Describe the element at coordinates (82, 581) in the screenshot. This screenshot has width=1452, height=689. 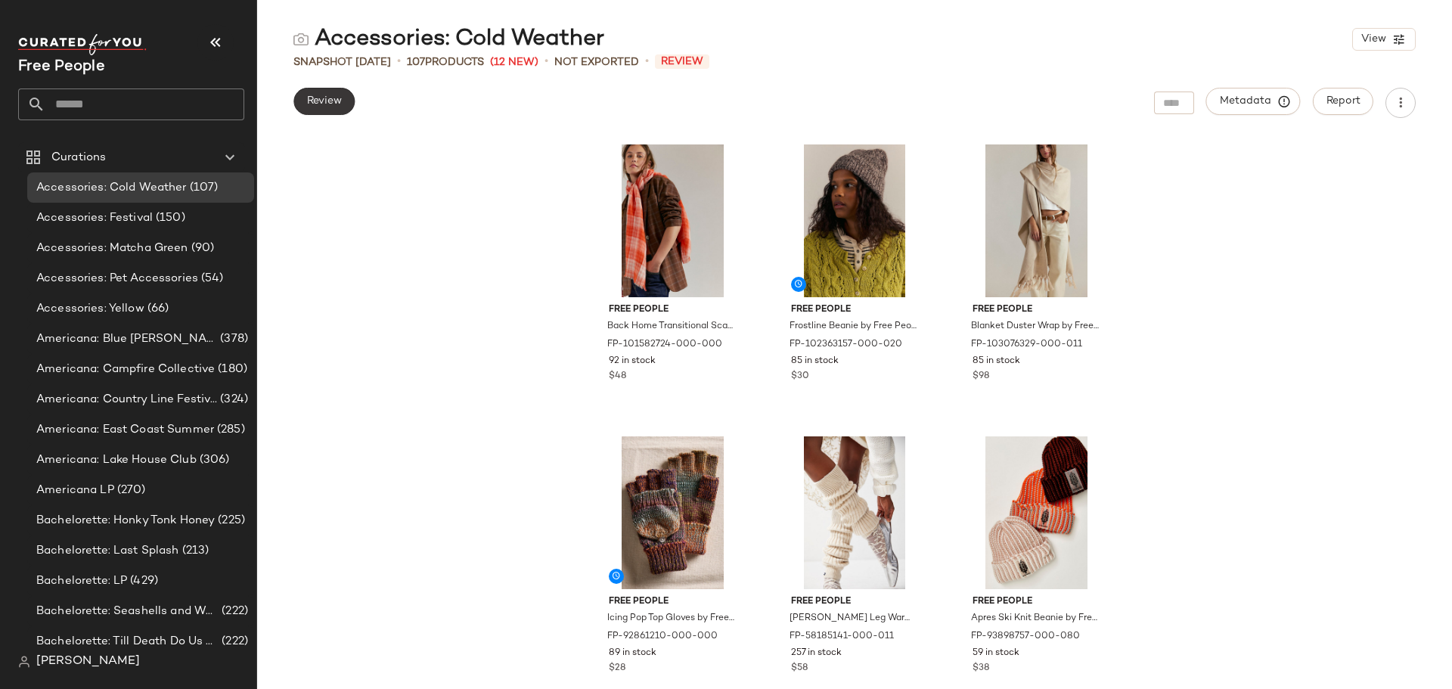
I see `span: Bachelorette: LP` at that location.